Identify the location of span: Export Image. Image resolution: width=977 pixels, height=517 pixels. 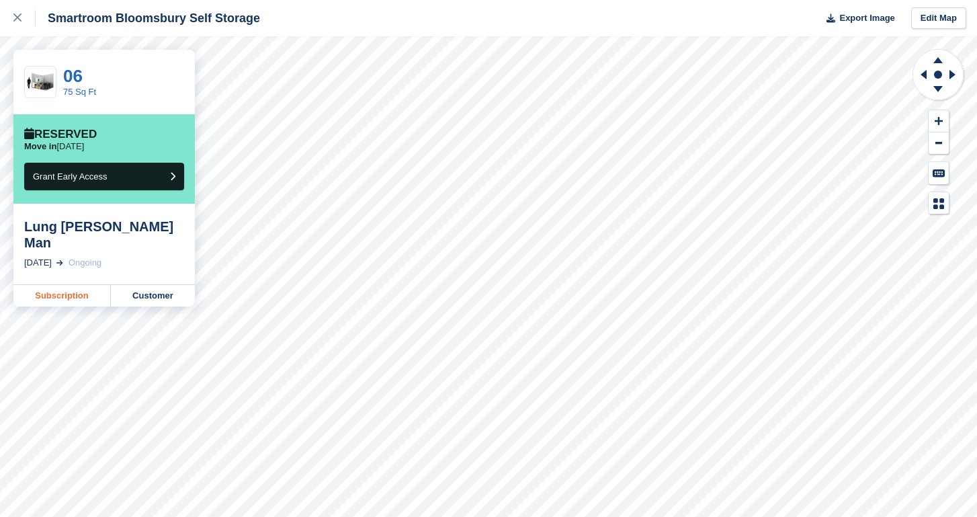
(867, 18).